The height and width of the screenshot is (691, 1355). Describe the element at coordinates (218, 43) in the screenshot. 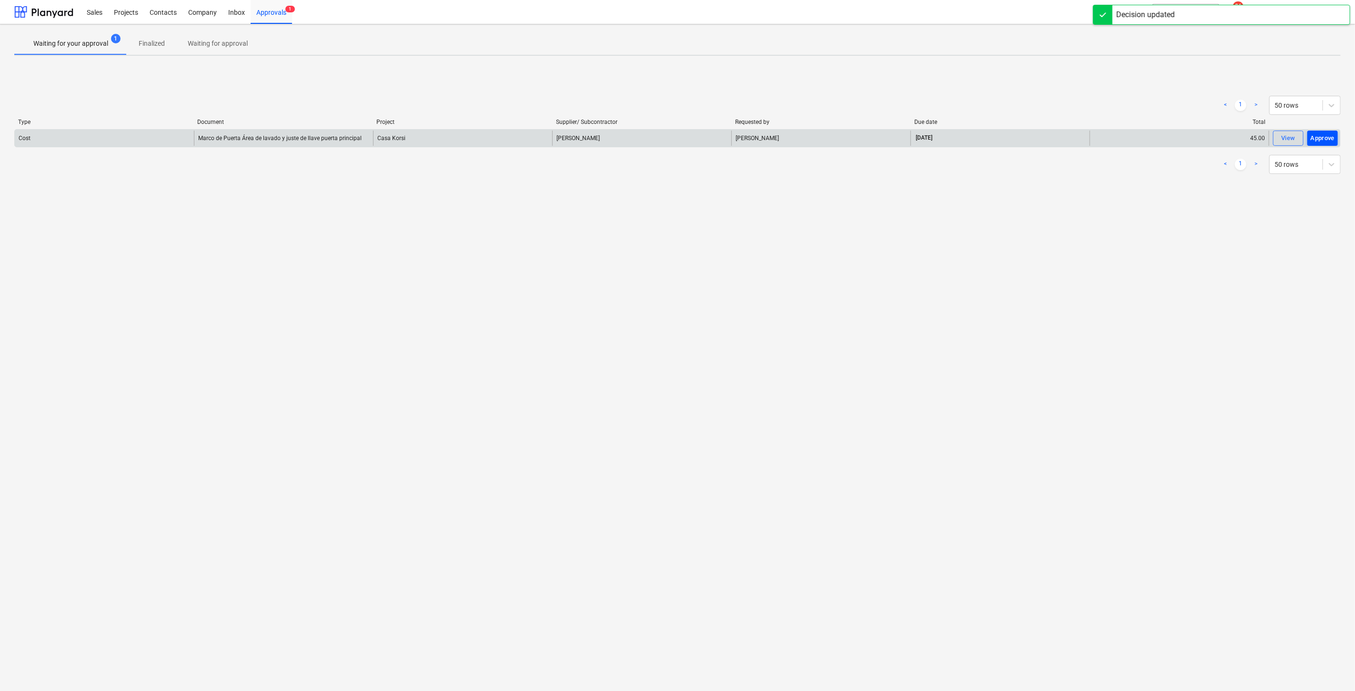

I see `p: Waiting for approval` at that location.